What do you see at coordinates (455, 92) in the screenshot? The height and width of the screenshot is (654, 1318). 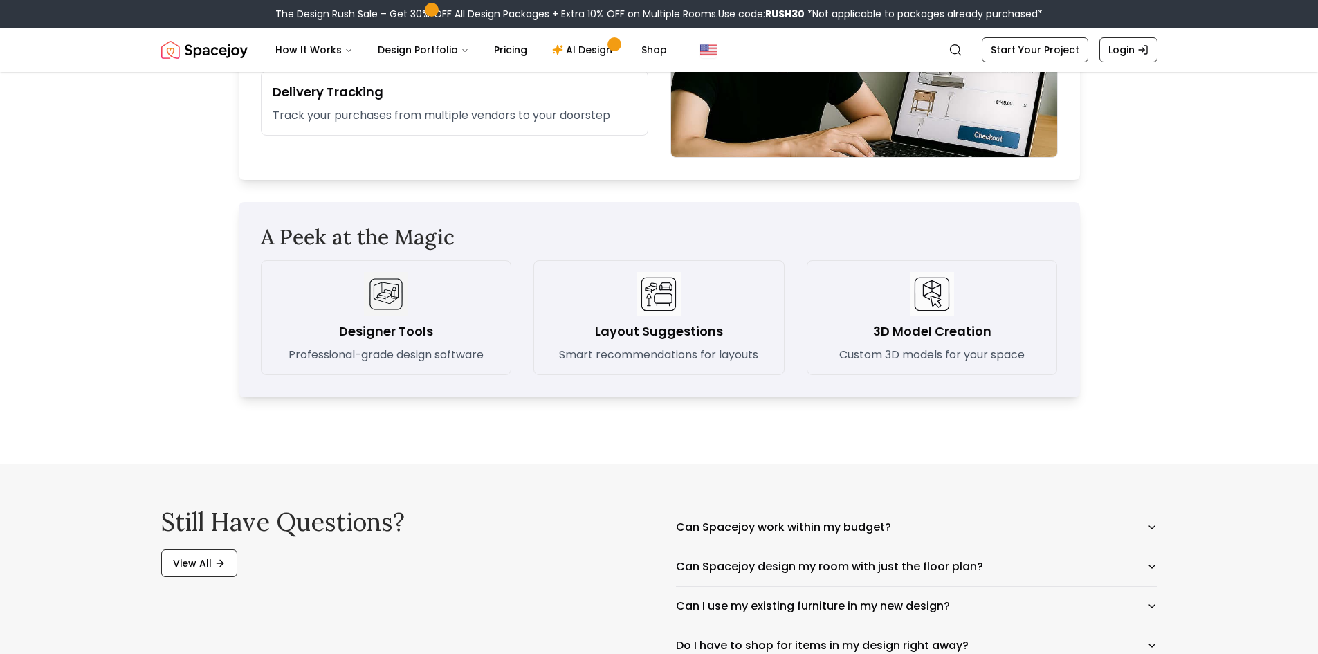 I see `h3: Delivery Tracking` at bounding box center [455, 92].